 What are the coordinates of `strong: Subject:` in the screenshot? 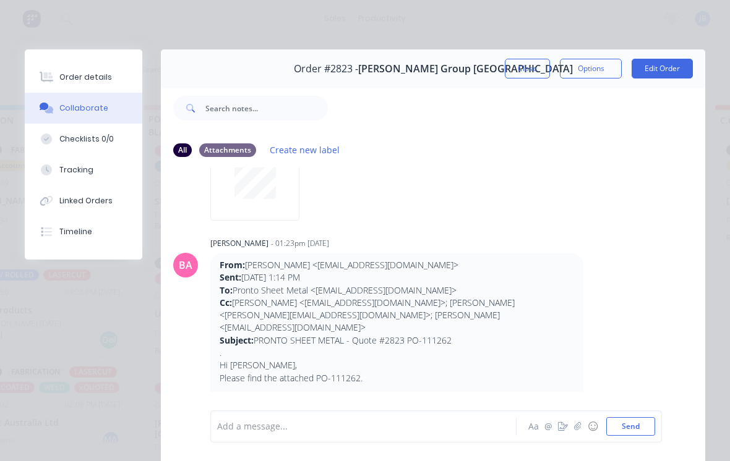 It's located at (236, 340).